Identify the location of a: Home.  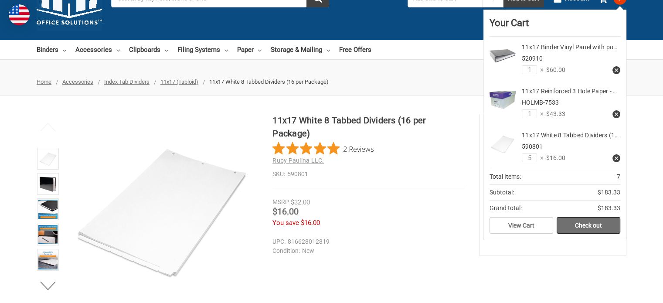
(44, 81).